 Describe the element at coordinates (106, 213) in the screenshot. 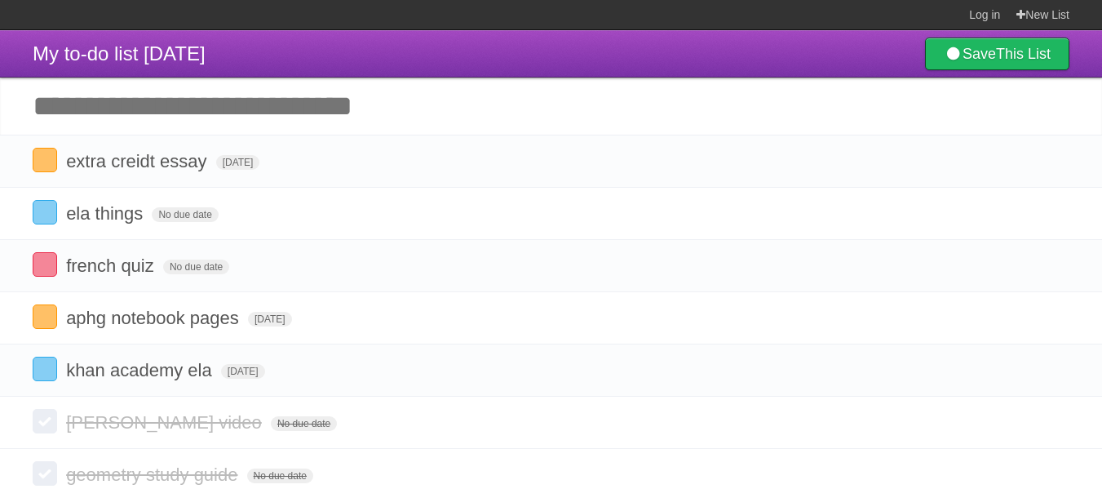

I see `span: ela things` at that location.